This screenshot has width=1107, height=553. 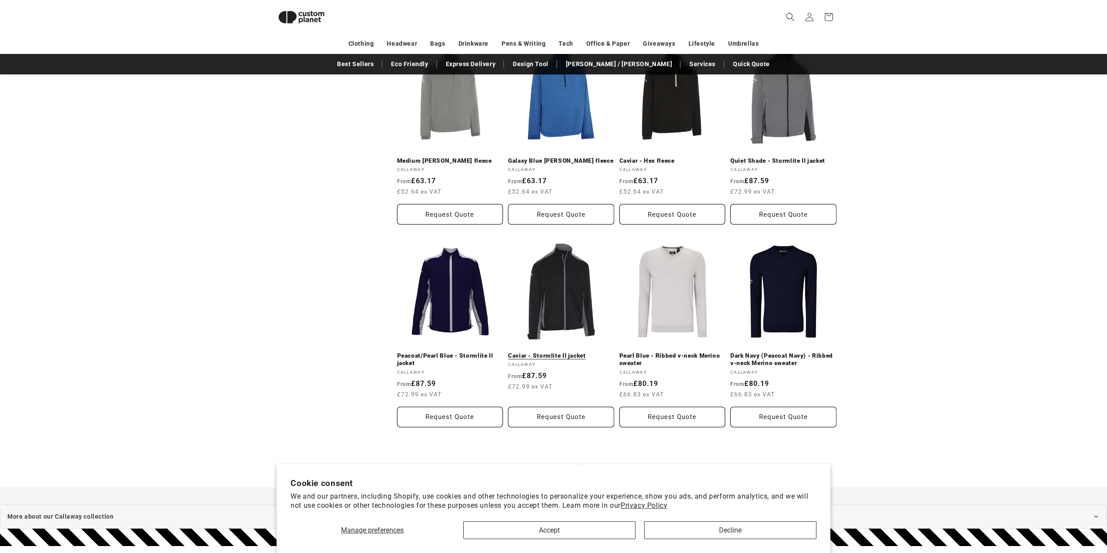 I want to click on a: Office & Paper, so click(x=608, y=43).